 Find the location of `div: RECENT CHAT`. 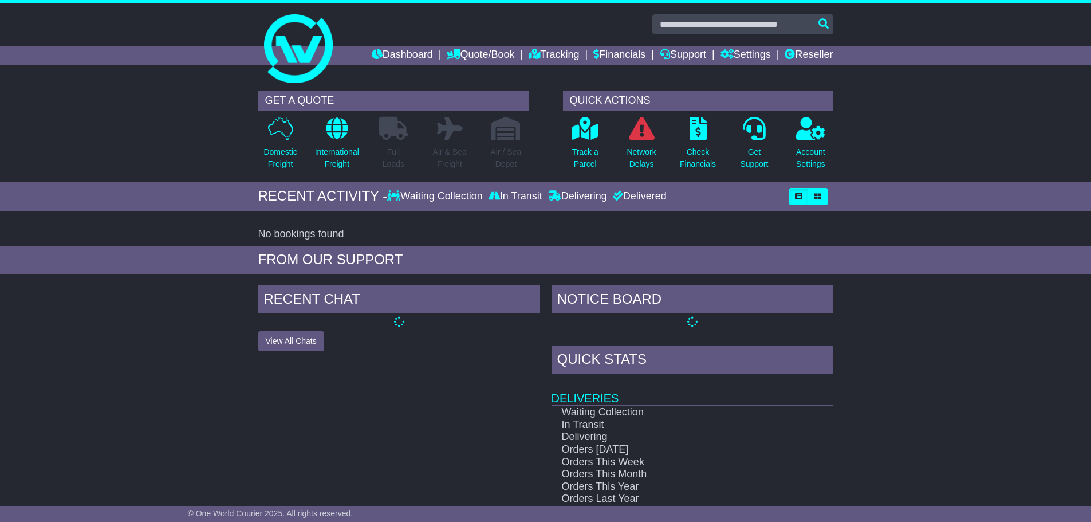

div: RECENT CHAT is located at coordinates (399, 301).